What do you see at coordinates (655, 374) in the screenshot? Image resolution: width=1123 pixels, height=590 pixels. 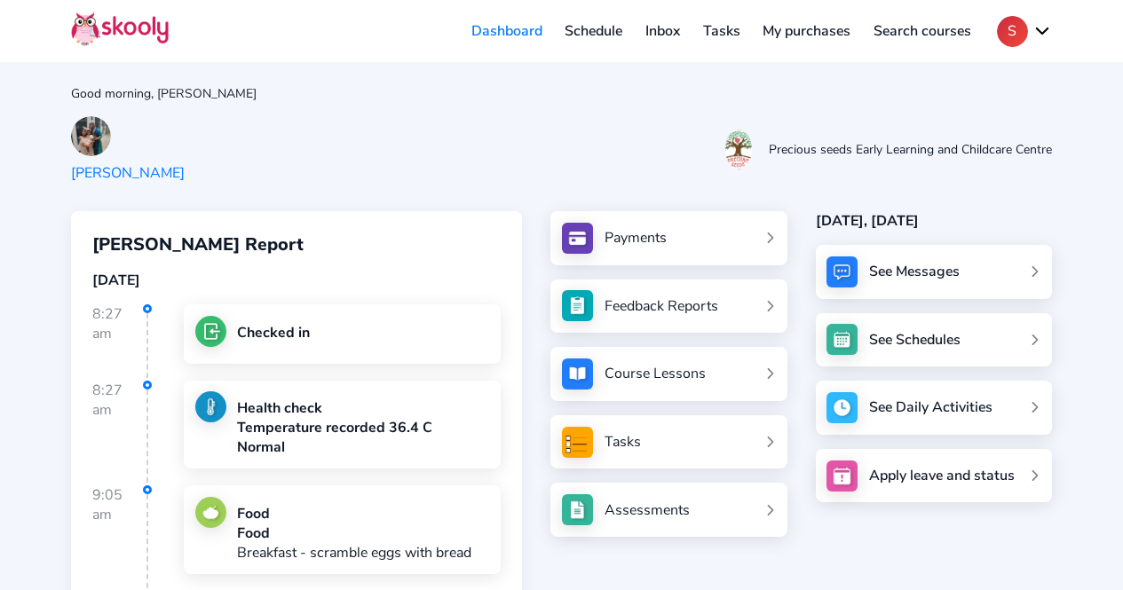 I see `div: Course Lessons` at bounding box center [655, 374].